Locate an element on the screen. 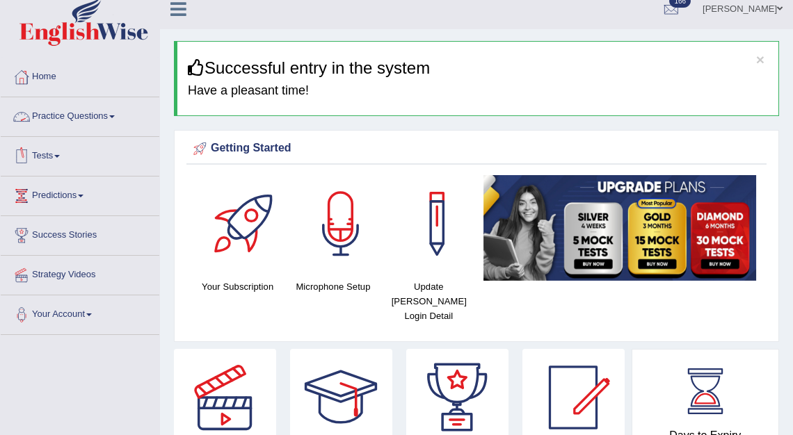 This screenshot has height=435, width=793. a: Your Account is located at coordinates (80, 313).